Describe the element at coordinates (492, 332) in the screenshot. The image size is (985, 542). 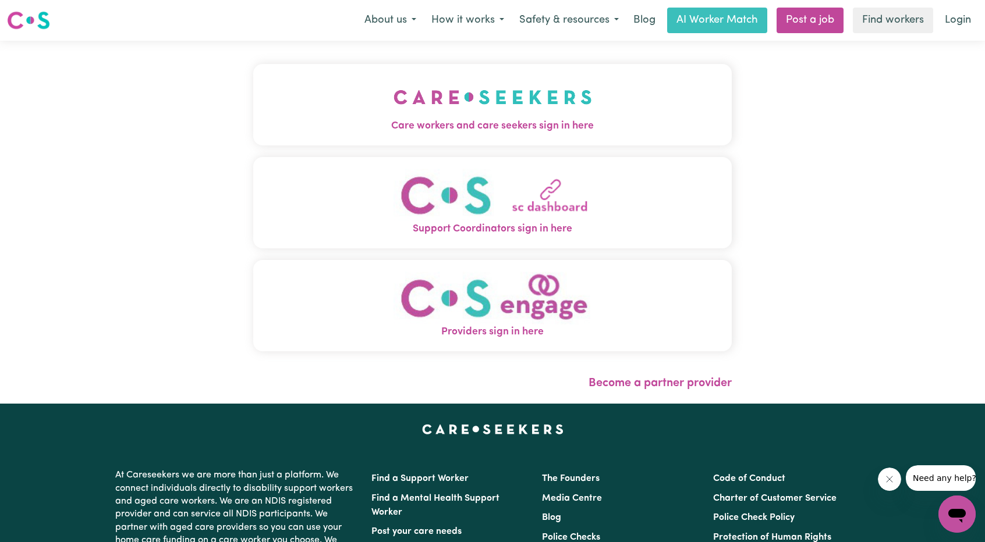
I see `span: Providers sign in here` at that location.